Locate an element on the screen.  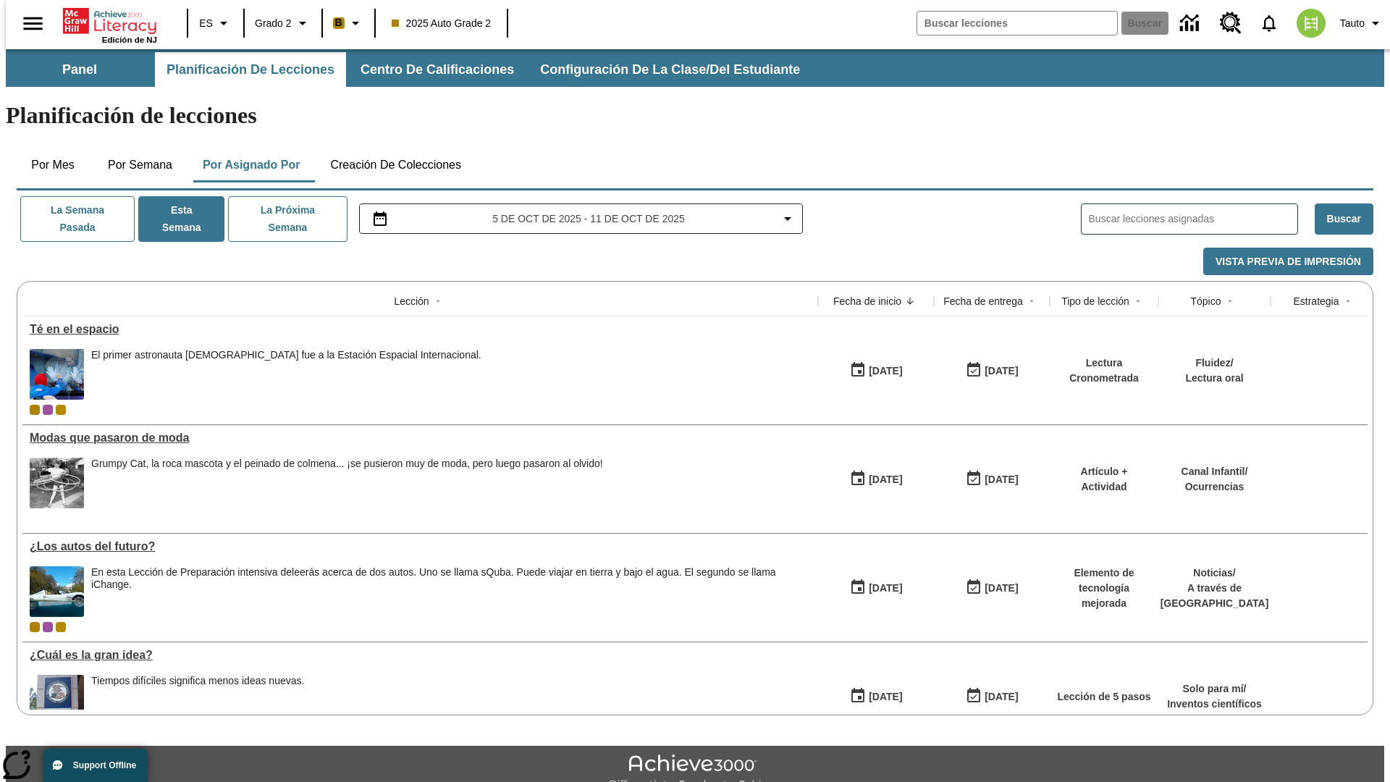
p: Lectura oral is located at coordinates (1214, 378).